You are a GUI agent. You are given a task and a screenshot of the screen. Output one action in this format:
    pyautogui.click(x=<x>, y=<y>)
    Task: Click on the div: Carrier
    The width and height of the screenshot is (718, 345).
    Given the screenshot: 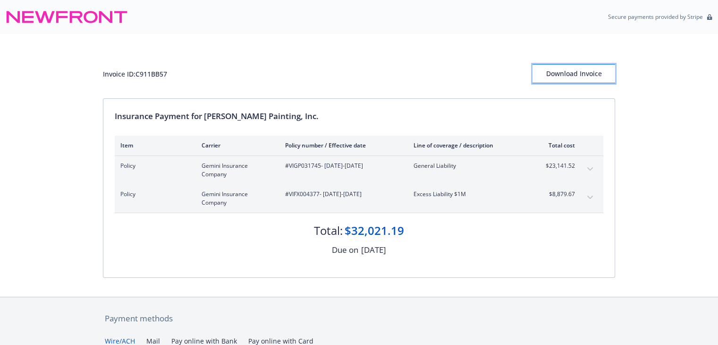 What is the action you would take?
    pyautogui.click(x=236, y=145)
    